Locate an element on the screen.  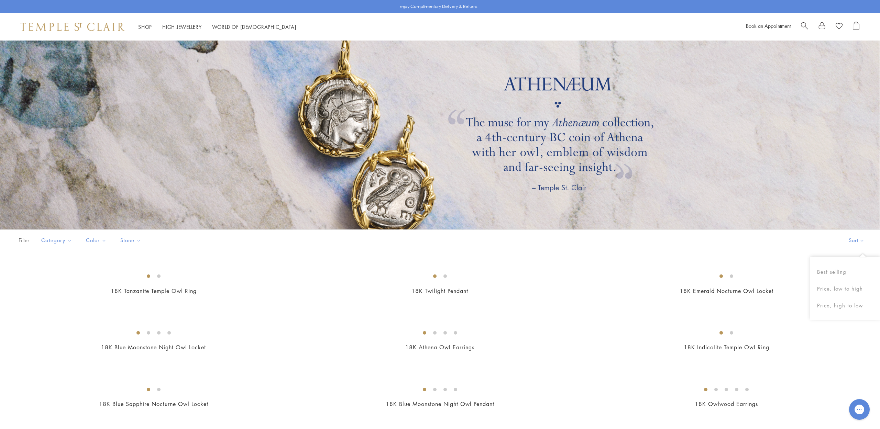
button: Price, low to high is located at coordinates (845, 289).